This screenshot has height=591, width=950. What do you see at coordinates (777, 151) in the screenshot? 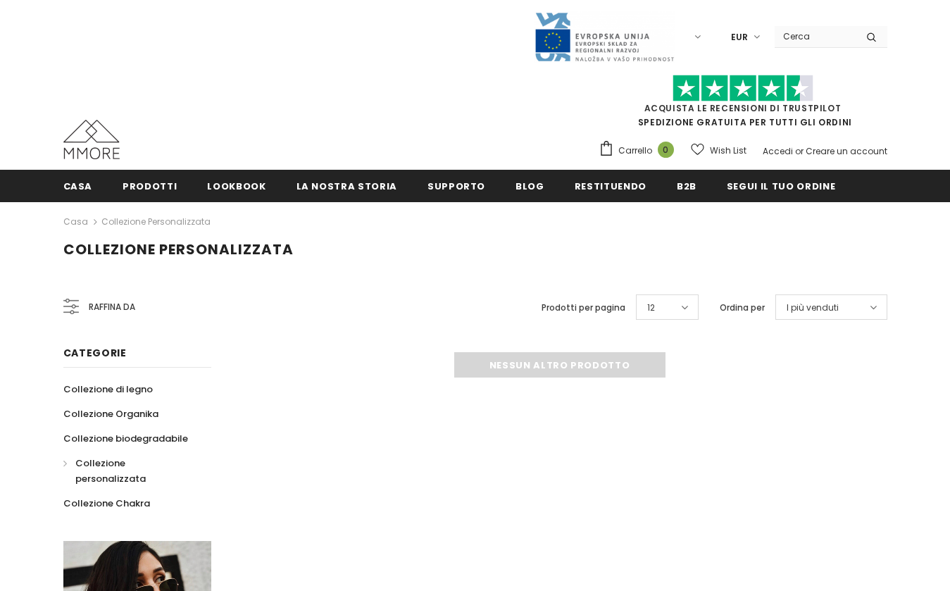
I see `a: Accedi` at bounding box center [777, 151].